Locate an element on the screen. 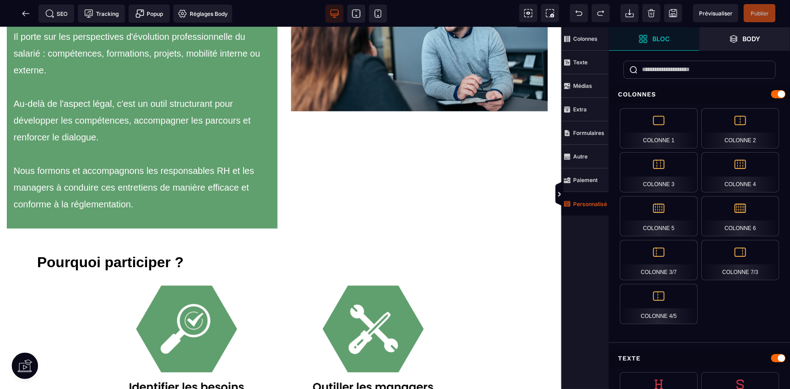 This screenshot has height=389, width=790. span: Code de suivi is located at coordinates (101, 14).